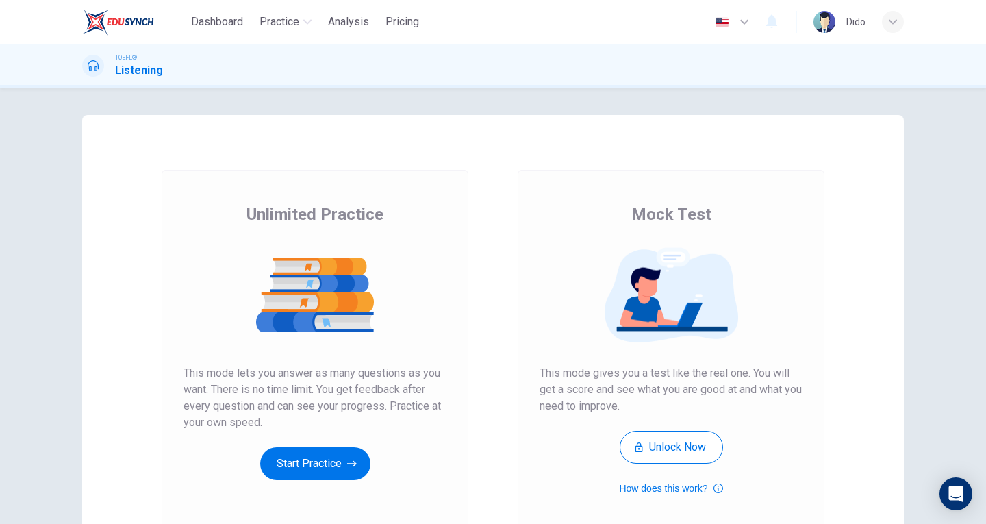 The height and width of the screenshot is (524, 986). Describe the element at coordinates (315, 463) in the screenshot. I see `button: Start Practice` at that location.